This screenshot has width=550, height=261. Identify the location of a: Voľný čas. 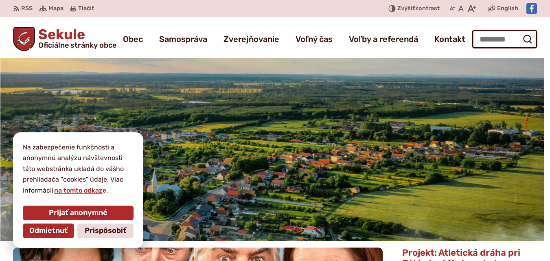
(314, 39).